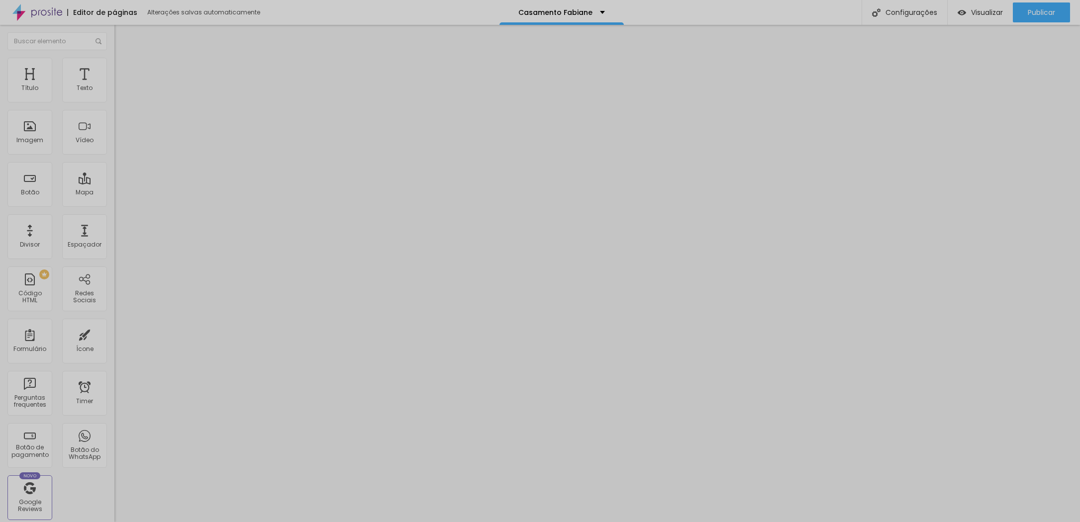 Image resolution: width=1080 pixels, height=522 pixels. Describe the element at coordinates (980, 12) in the screenshot. I see `button: Visualizar` at that location.